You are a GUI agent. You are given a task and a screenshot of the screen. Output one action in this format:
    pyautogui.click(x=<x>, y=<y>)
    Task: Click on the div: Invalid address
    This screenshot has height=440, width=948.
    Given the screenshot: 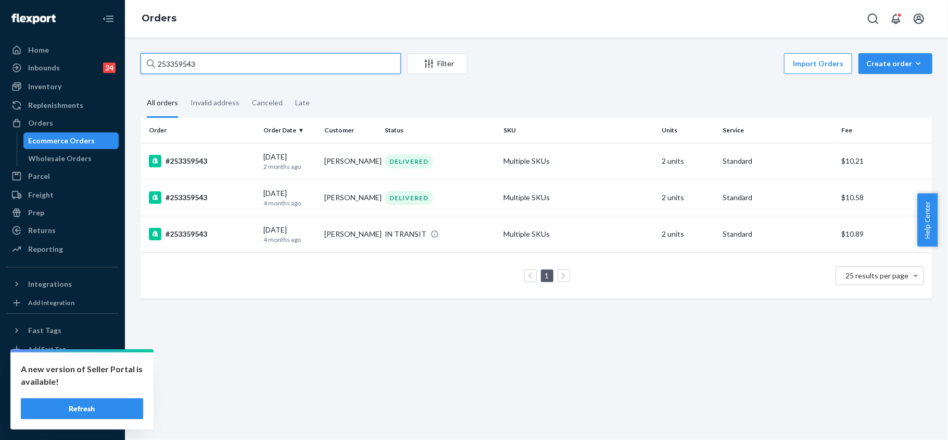 What is the action you would take?
    pyautogui.click(x=215, y=103)
    